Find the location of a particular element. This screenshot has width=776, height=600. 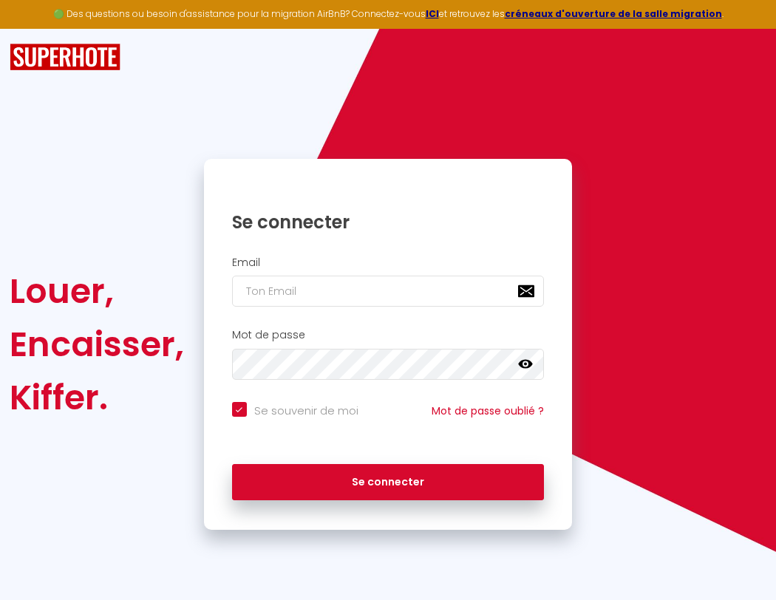

h1: Se connecter is located at coordinates (388, 222).